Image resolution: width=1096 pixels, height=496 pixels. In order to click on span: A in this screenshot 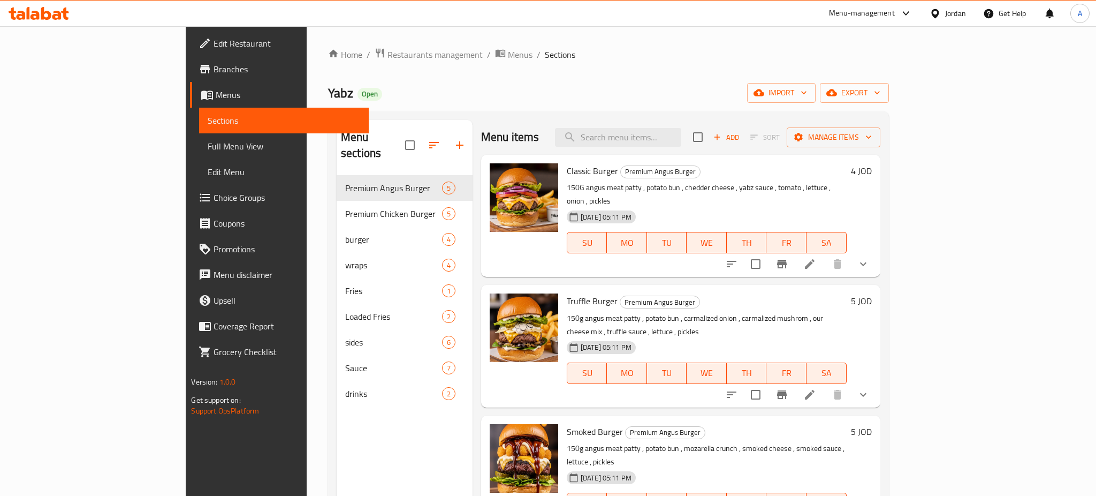, I will do `click(1080, 13)`.